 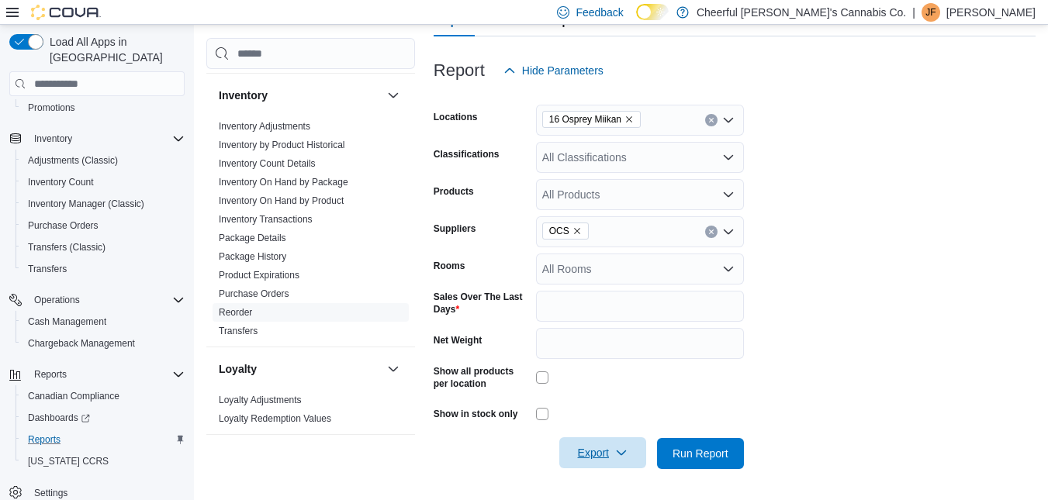 I want to click on span: Inventory On Hand by Package, so click(x=283, y=182).